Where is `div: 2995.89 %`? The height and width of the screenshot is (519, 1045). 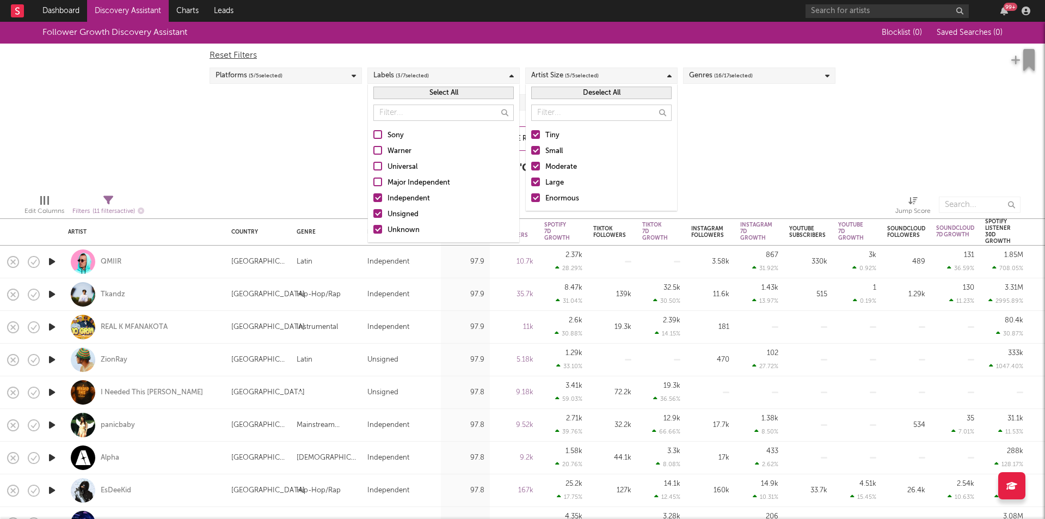
div: 2995.89 % is located at coordinates (1006, 300).